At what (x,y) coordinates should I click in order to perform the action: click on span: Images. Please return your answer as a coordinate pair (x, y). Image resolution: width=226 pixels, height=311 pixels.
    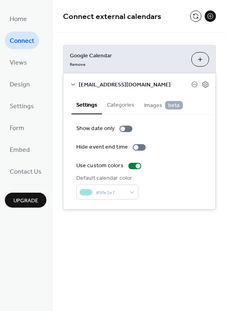
    Looking at the image, I should click on (164, 105).